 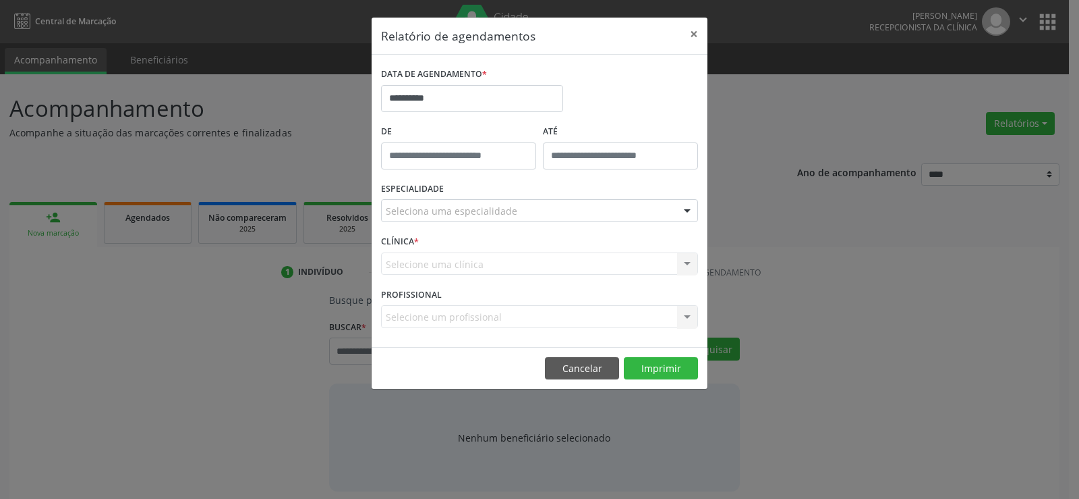 I want to click on span: Seleciona uma especialidade, so click(x=451, y=210).